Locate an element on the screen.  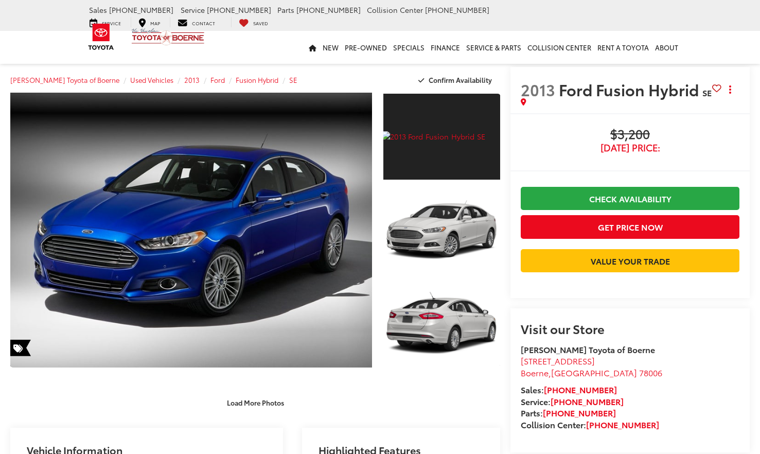
span: Confirm Availability is located at coordinates (460, 80).